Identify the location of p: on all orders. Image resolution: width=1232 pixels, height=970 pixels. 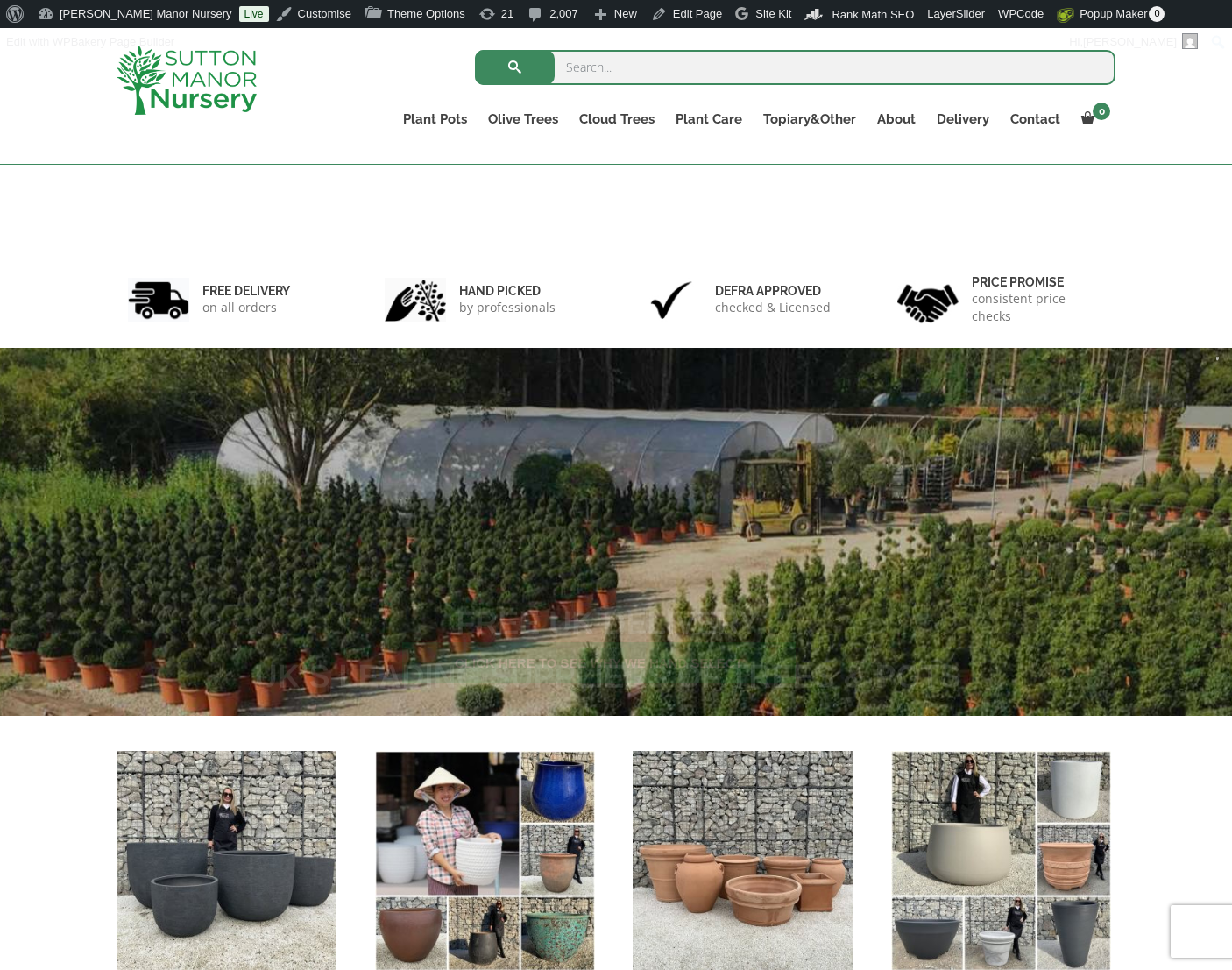
(246, 307).